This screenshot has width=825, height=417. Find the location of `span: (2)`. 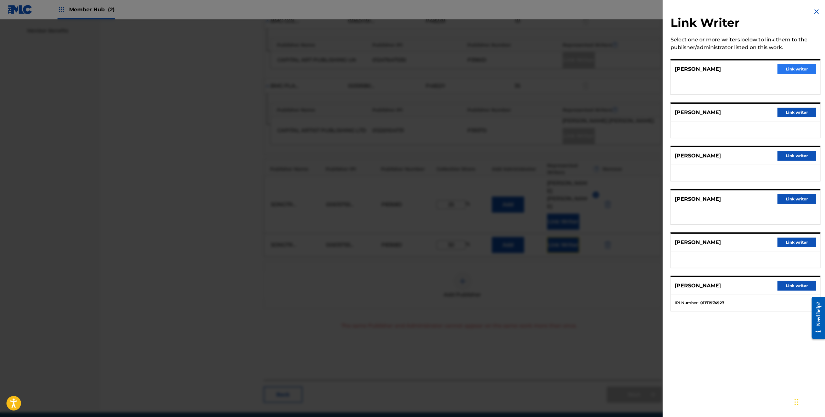

span: (2) is located at coordinates (111, 9).